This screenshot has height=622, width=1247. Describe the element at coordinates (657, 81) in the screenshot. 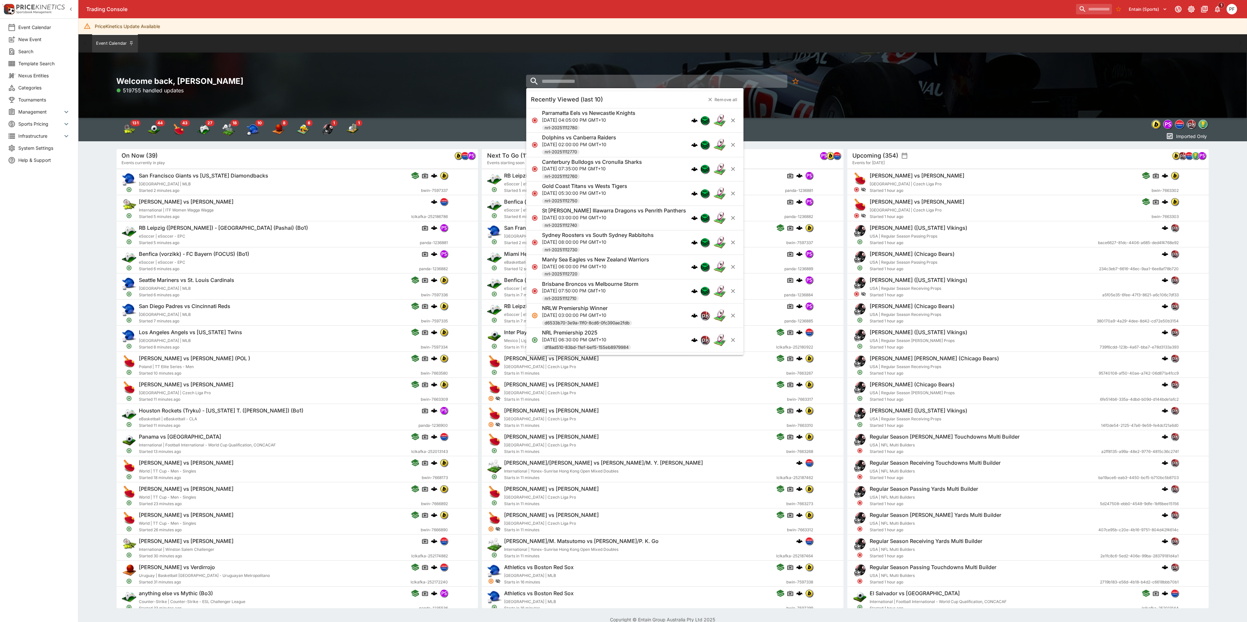

I see `input: search` at that location.